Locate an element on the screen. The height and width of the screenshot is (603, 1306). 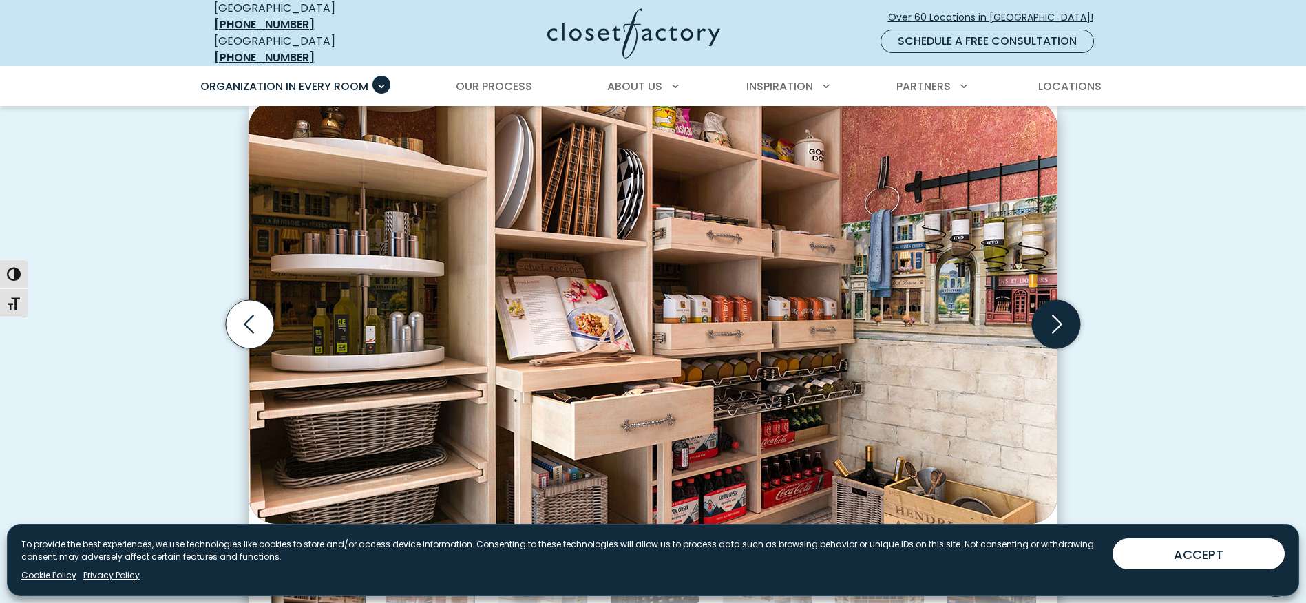
button: Previous slide is located at coordinates (250, 324).